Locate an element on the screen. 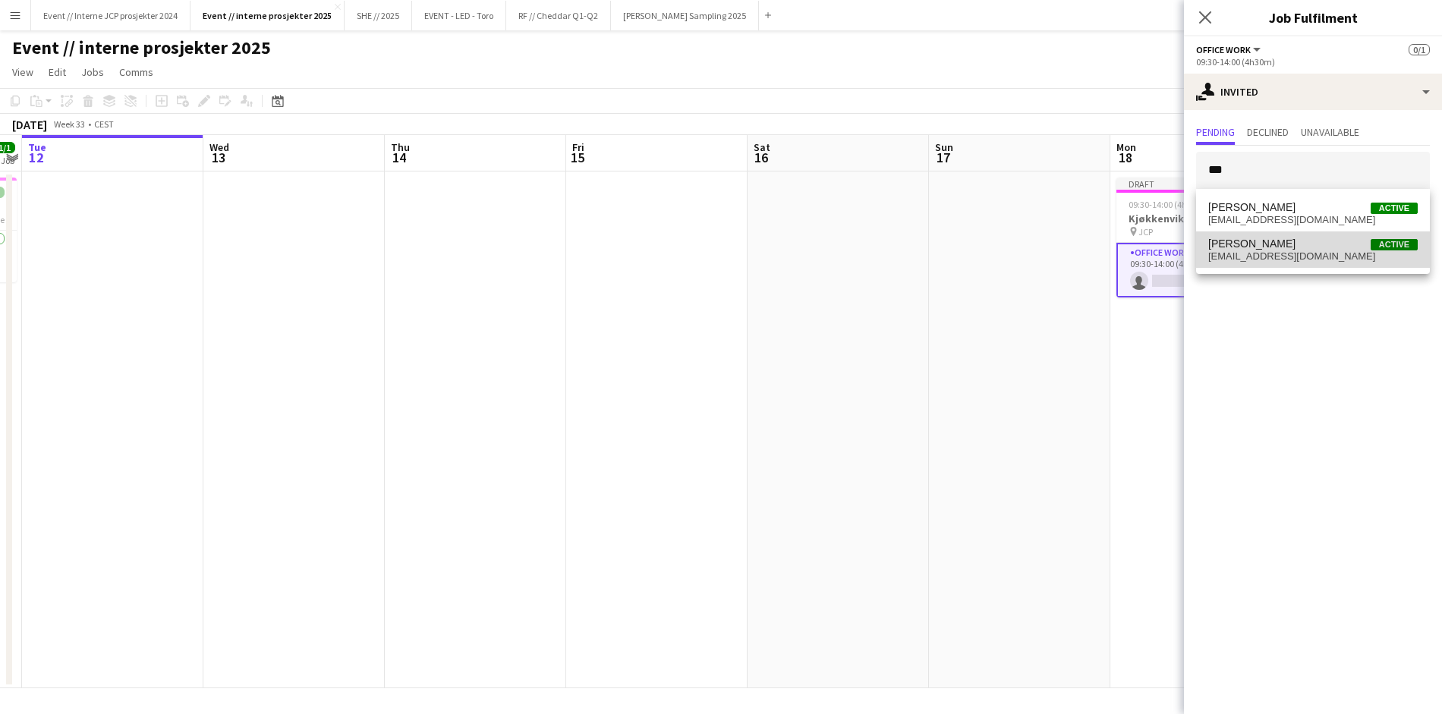  h1: Event // interne prosjekter 2025 is located at coordinates (141, 48).